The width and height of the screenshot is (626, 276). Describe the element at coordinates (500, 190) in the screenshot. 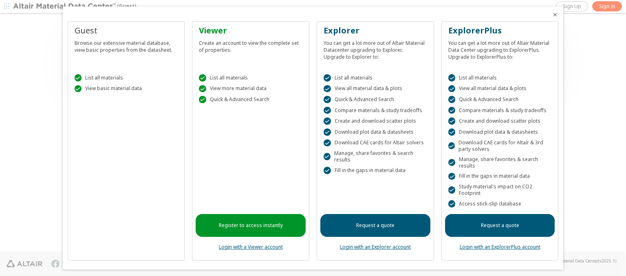

I see `div: Study material's impact on CO2 Footprint` at that location.